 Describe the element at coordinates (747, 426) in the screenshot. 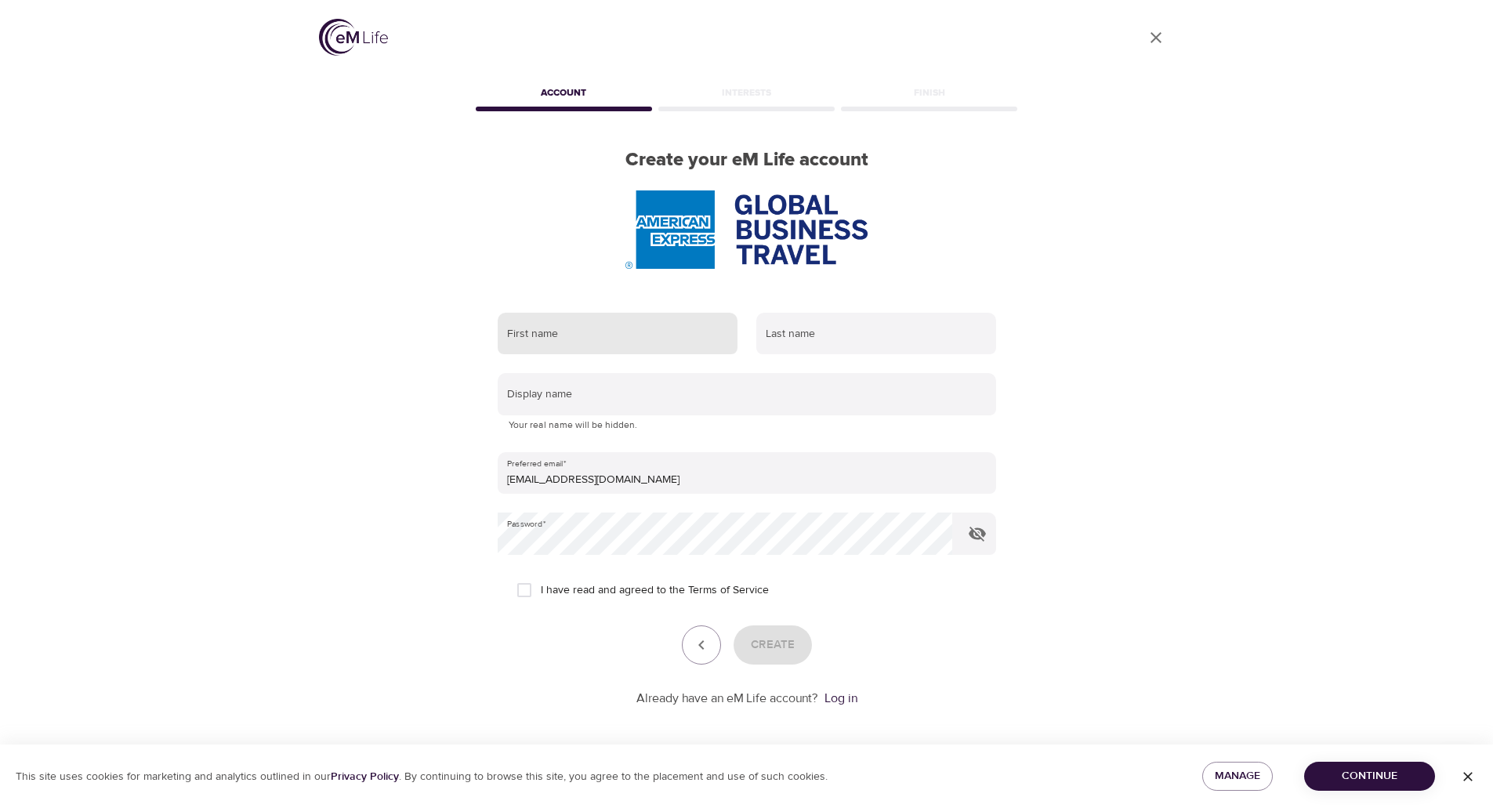

I see `p: Your real name will be hidden.` at that location.